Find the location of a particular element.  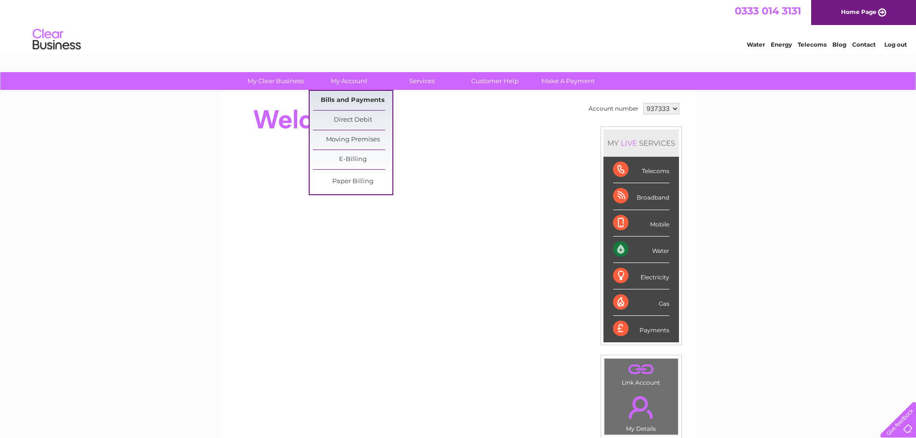

img: logo.png is located at coordinates (57, 39).